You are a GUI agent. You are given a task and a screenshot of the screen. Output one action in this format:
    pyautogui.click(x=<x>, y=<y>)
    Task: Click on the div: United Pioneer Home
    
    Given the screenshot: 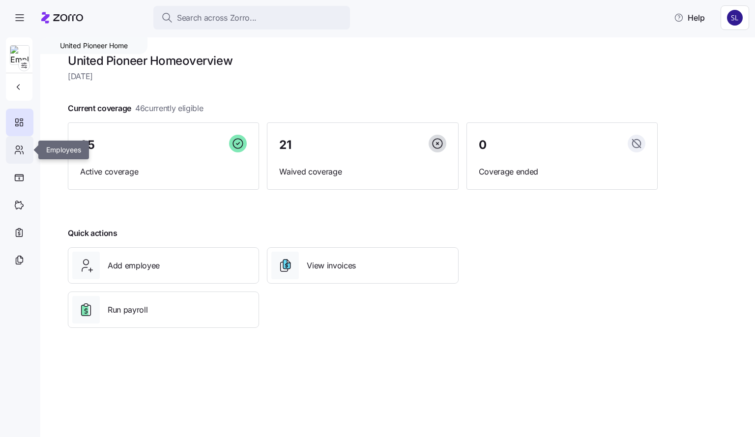 What is the action you would take?
    pyautogui.click(x=94, y=46)
    